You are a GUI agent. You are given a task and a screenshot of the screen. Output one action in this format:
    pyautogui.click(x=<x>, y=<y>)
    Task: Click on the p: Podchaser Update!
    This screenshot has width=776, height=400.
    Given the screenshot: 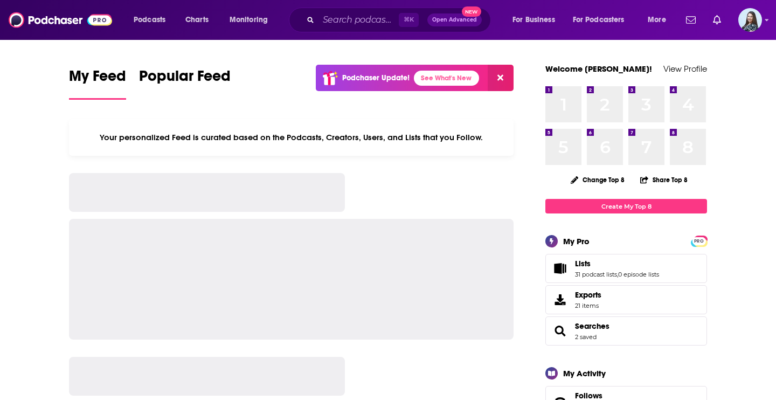 What is the action you would take?
    pyautogui.click(x=375, y=78)
    